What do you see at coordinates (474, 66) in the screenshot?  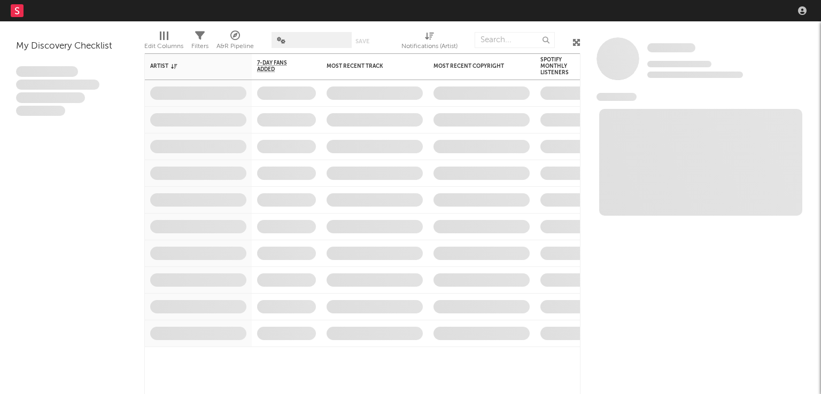 I see `div: Most Recent Copyright` at bounding box center [474, 66].